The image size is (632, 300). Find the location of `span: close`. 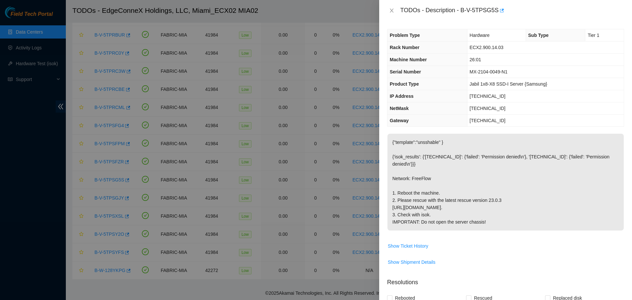

span: close is located at coordinates (392, 11).